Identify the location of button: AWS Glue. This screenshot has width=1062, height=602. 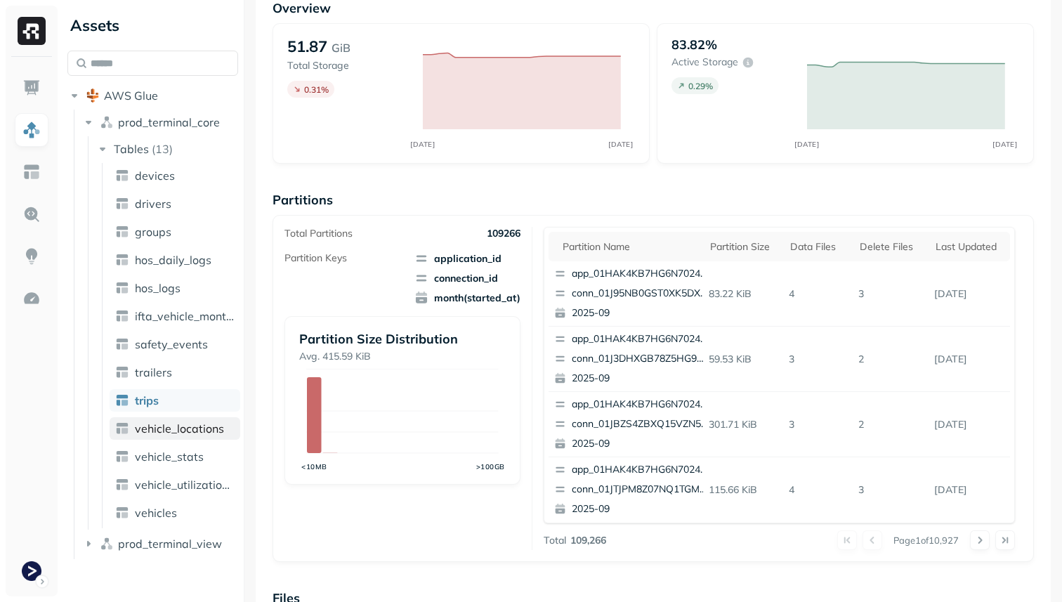
(152, 96).